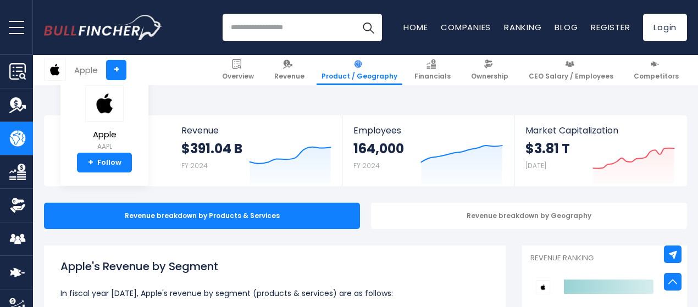  Describe the element at coordinates (238, 76) in the screenshot. I see `span: Overview` at that location.